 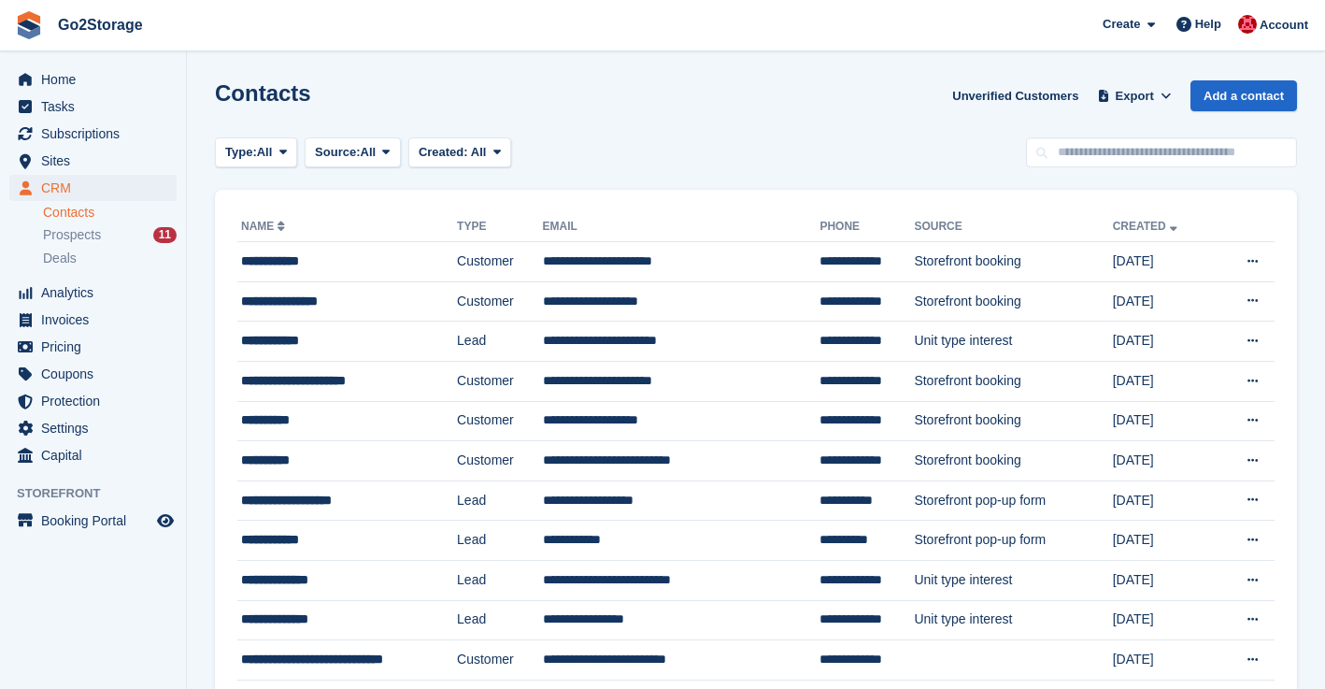 What do you see at coordinates (97, 428) in the screenshot?
I see `span: Settings` at bounding box center [97, 428].